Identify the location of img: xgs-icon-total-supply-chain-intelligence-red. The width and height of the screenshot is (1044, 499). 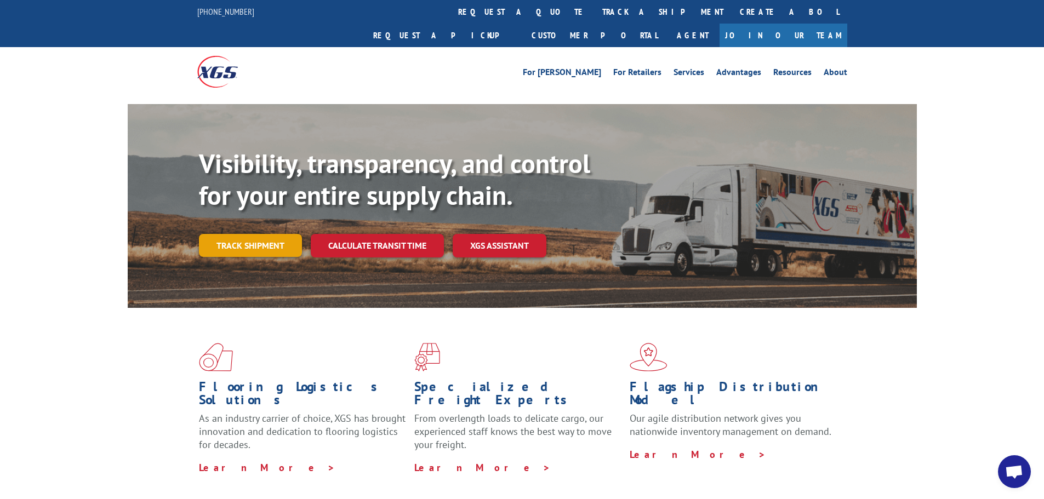
(216, 357).